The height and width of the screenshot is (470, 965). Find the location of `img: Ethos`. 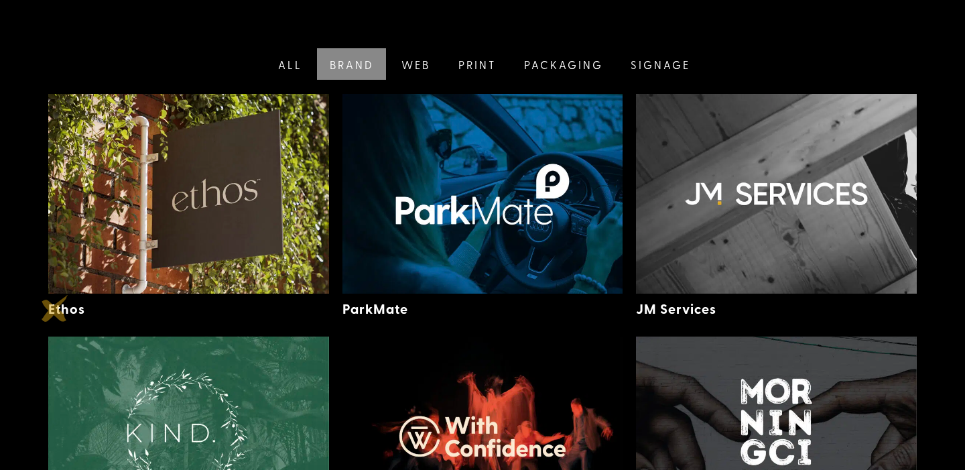

img: Ethos is located at coordinates (188, 194).